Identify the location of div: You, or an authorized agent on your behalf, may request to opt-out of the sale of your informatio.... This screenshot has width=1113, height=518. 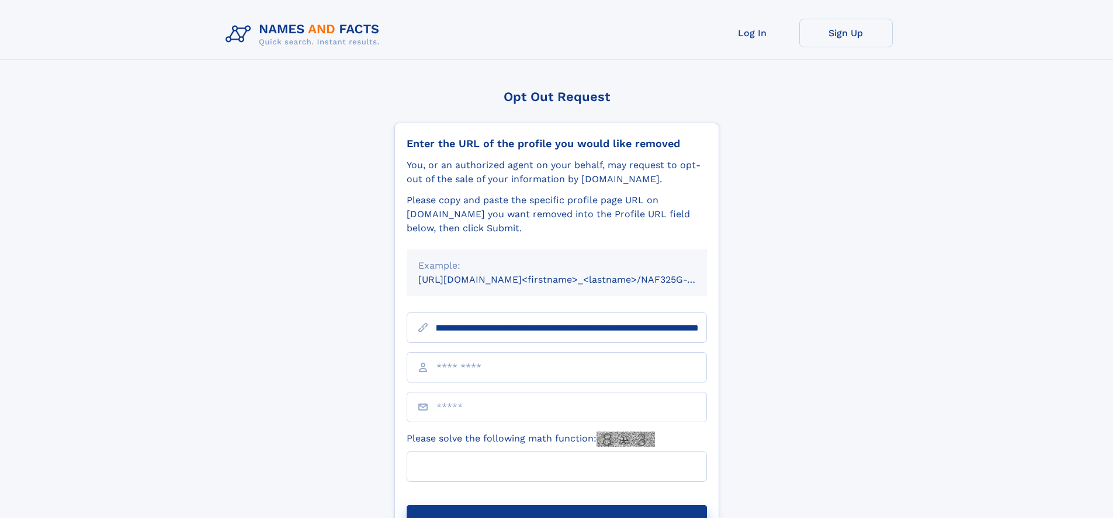
(557, 172).